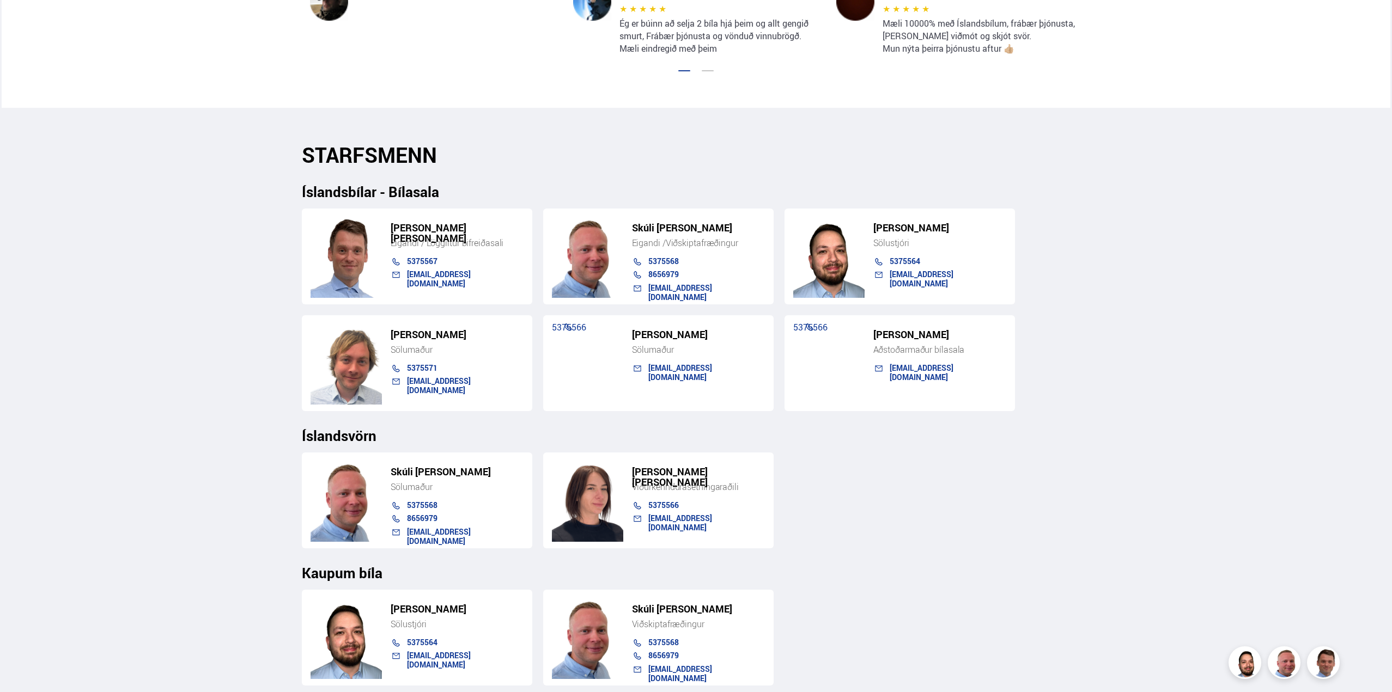 The height and width of the screenshot is (692, 1392). What do you see at coordinates (710, 487) in the screenshot?
I see `span: ásetningaraðili` at bounding box center [710, 487].